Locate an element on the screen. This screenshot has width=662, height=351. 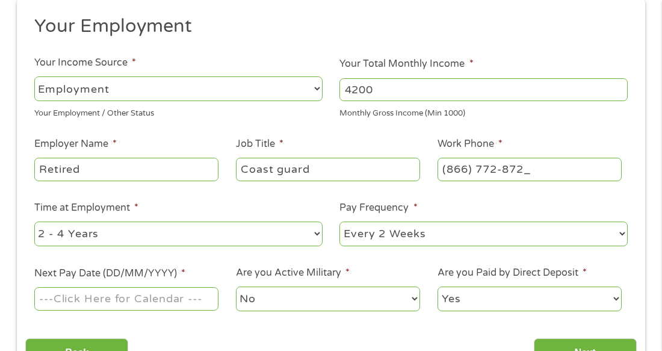
label: Employer Name is located at coordinates (75, 144).